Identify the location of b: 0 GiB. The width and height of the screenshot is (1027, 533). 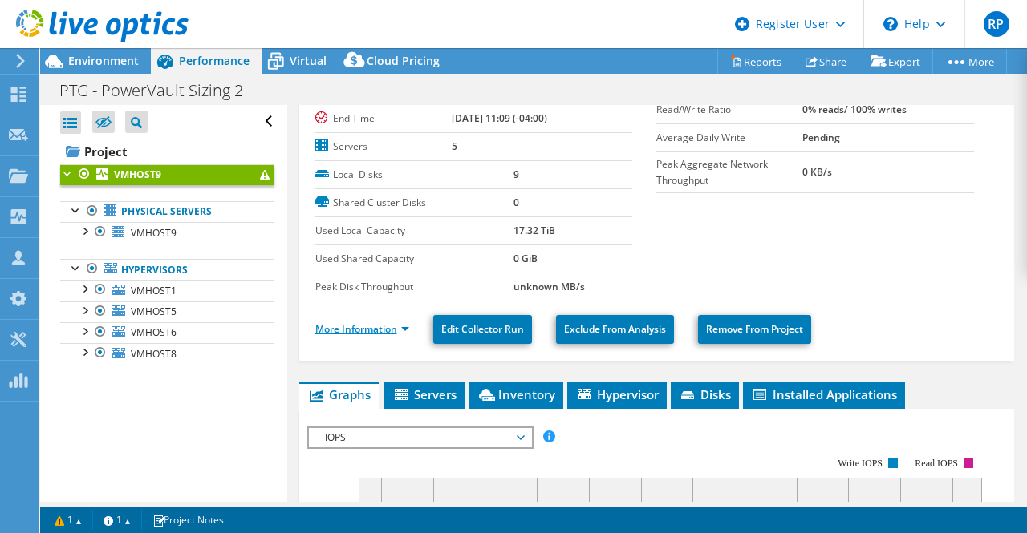
(525, 258).